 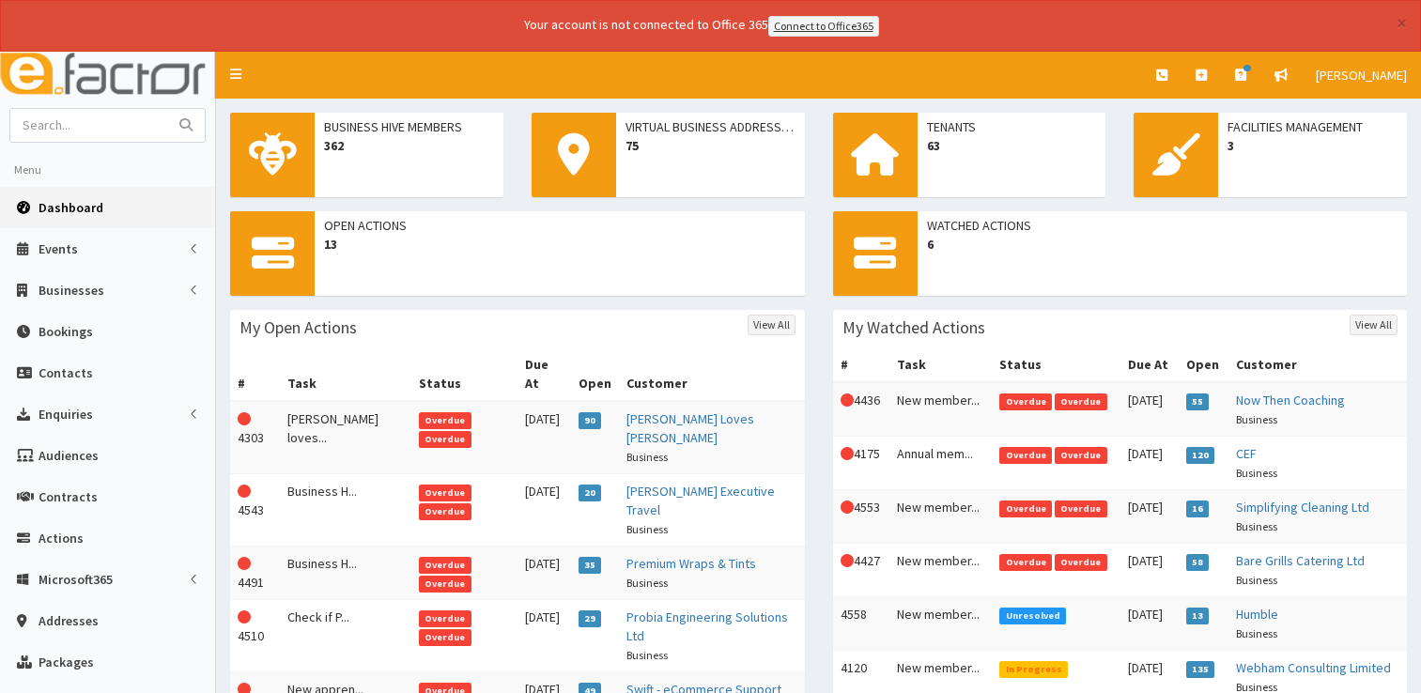 What do you see at coordinates (862, 569) in the screenshot?
I see `td: 4427` at bounding box center [862, 569].